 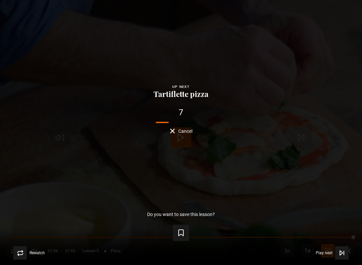 I want to click on span: Cancel, so click(x=185, y=131).